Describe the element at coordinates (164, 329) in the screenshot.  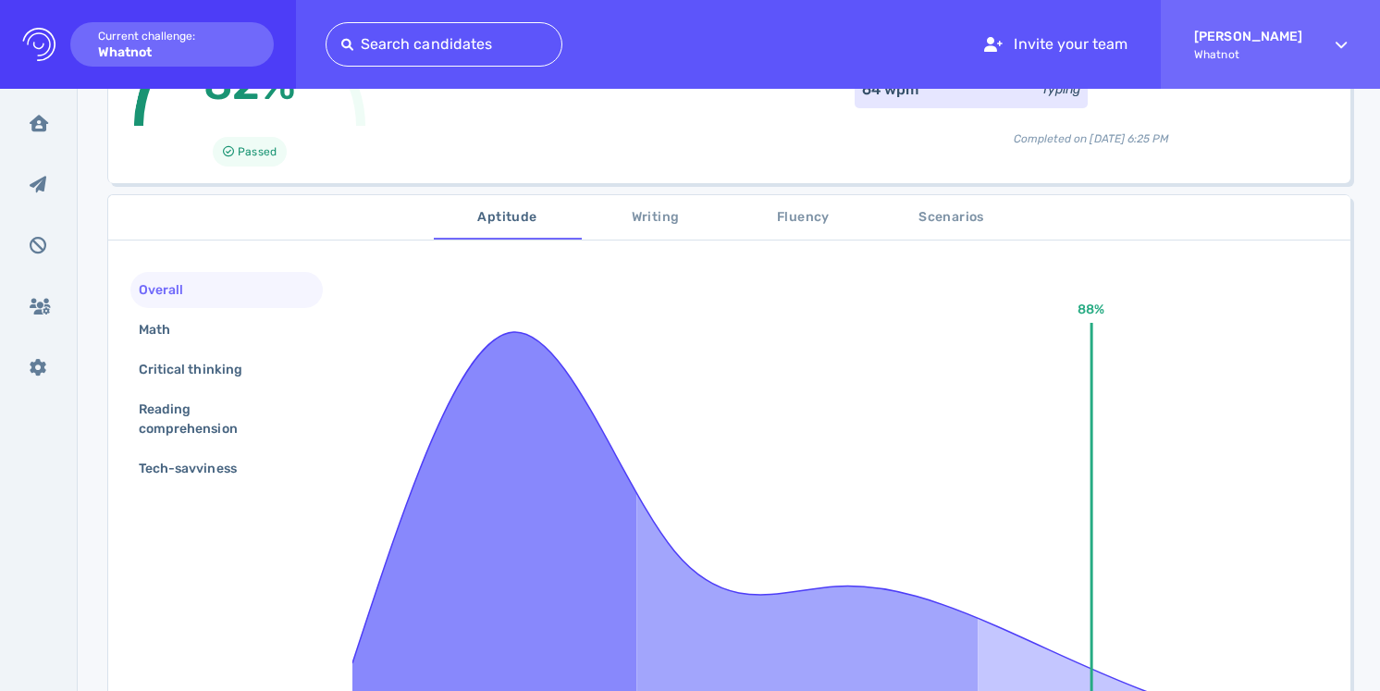
I see `div: Math` at that location.